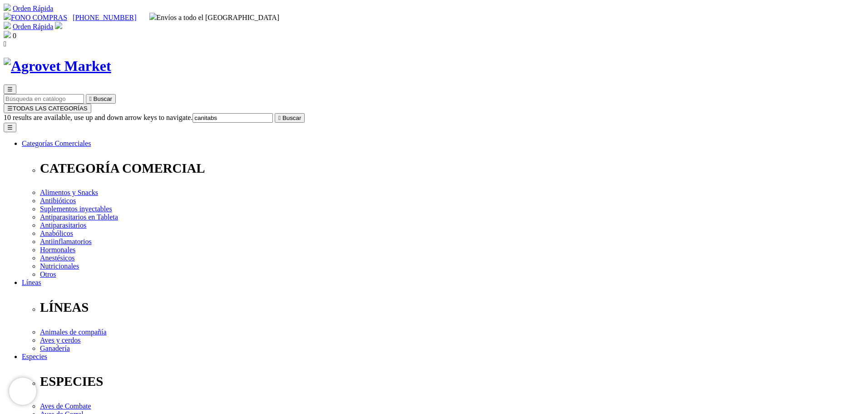 The width and height of the screenshot is (865, 414). What do you see at coordinates (35, 17) in the screenshot?
I see `a: FONO COMPRAS` at bounding box center [35, 17].